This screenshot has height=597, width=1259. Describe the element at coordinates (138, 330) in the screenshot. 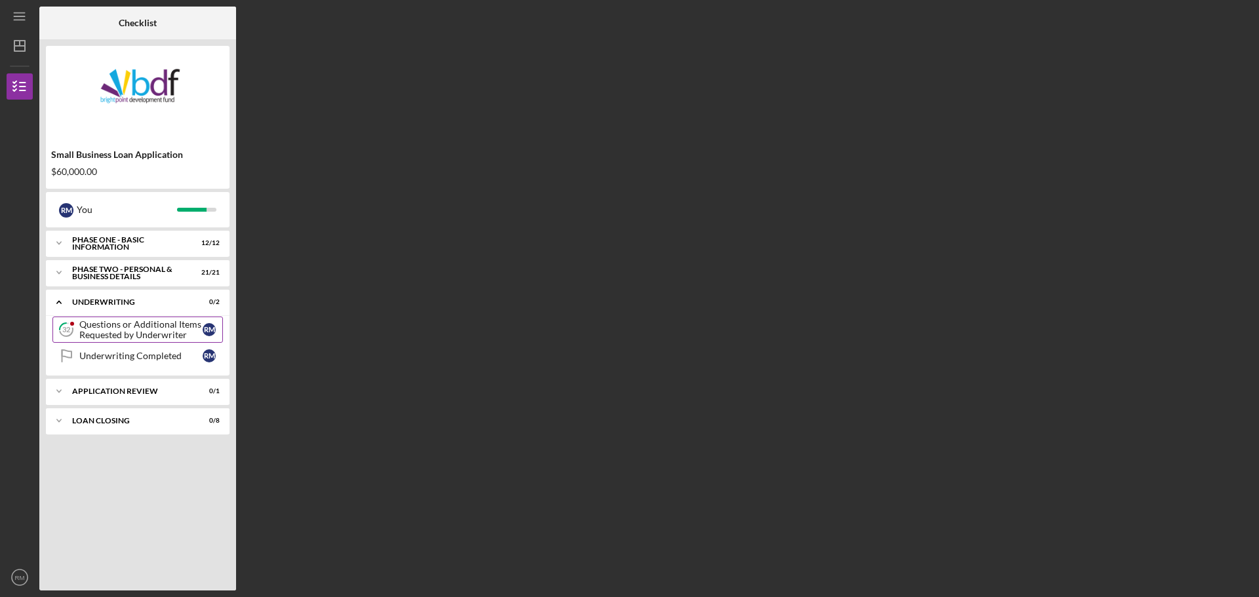

I see `a: 32Questions or Additional Items Requested by UnderwriterRM` at that location.